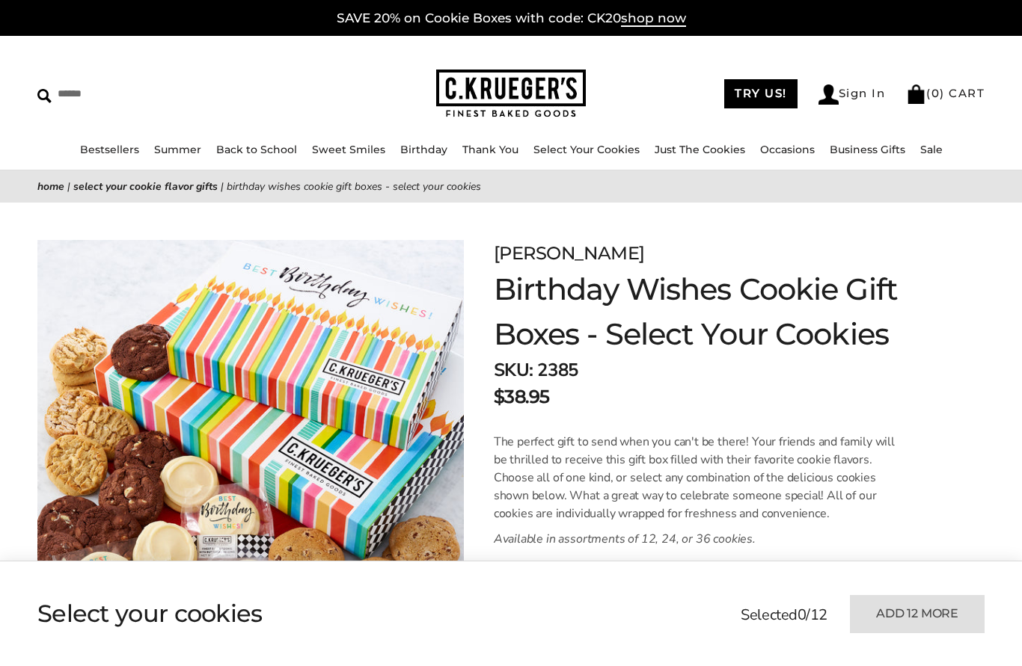 This screenshot has height=666, width=1022. I want to click on span: 12, so click(818, 615).